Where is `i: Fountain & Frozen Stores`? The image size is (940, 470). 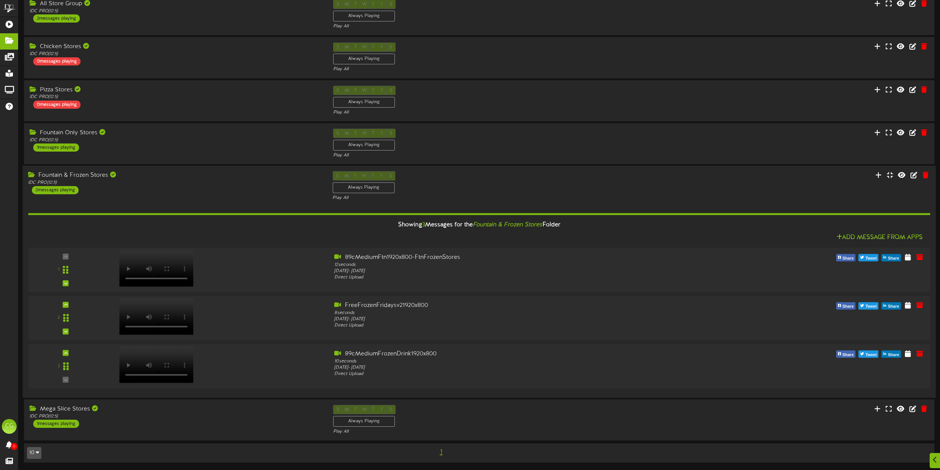 i: Fountain & Frozen Stores is located at coordinates (508, 225).